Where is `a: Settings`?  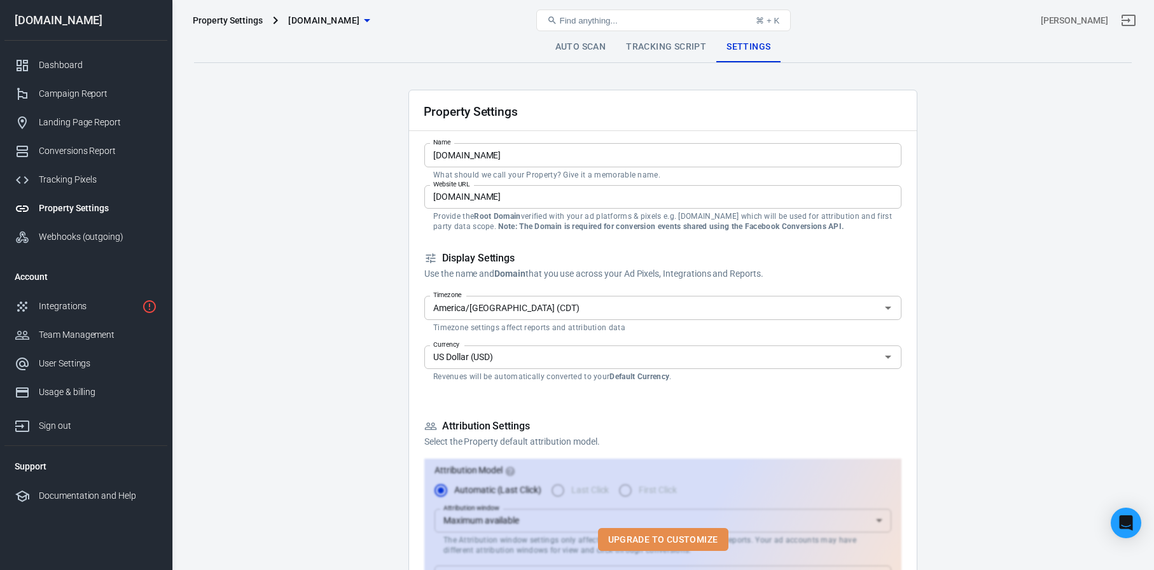
a: Settings is located at coordinates (748, 47).